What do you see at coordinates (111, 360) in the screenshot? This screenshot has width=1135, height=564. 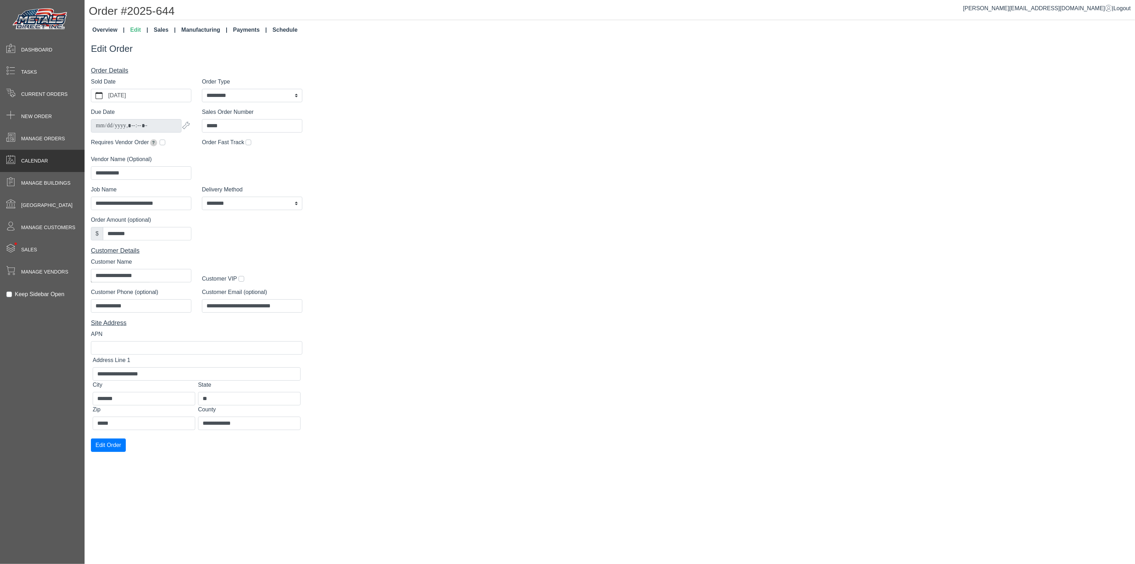 I see `label: Address Line 1` at bounding box center [111, 360].